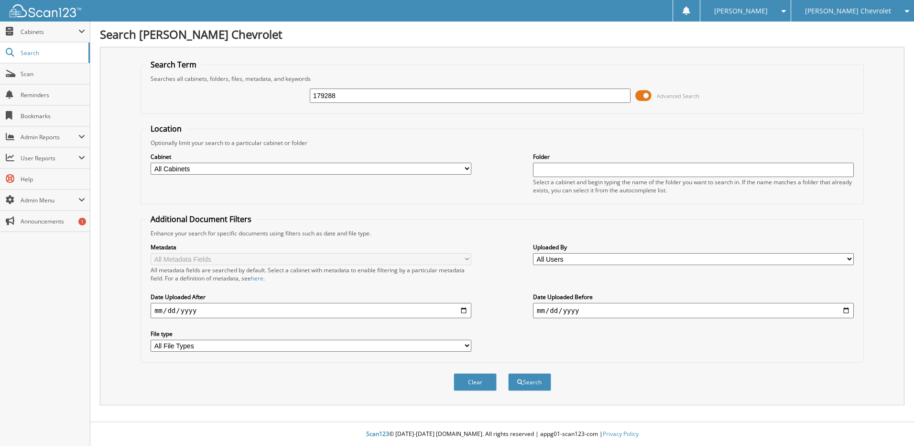 This screenshot has width=914, height=446. I want to click on input: start, so click(311, 310).